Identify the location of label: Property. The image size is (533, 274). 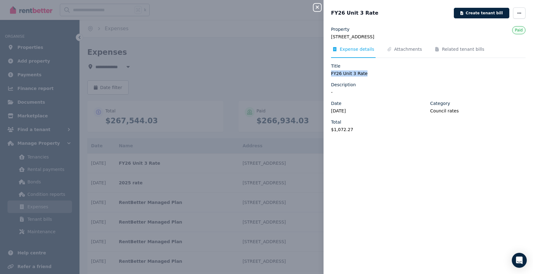
(340, 29).